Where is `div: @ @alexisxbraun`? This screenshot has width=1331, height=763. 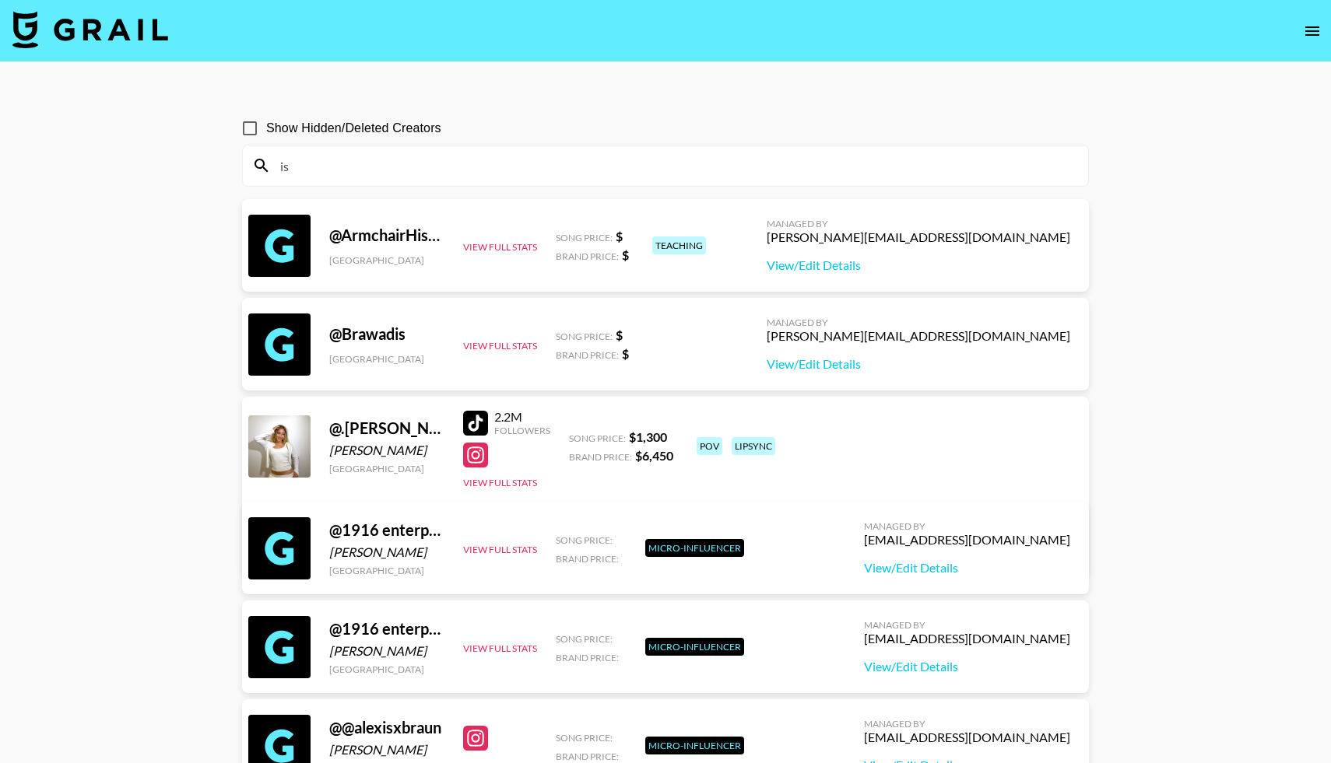 div: @ @alexisxbraun is located at coordinates (387, 728).